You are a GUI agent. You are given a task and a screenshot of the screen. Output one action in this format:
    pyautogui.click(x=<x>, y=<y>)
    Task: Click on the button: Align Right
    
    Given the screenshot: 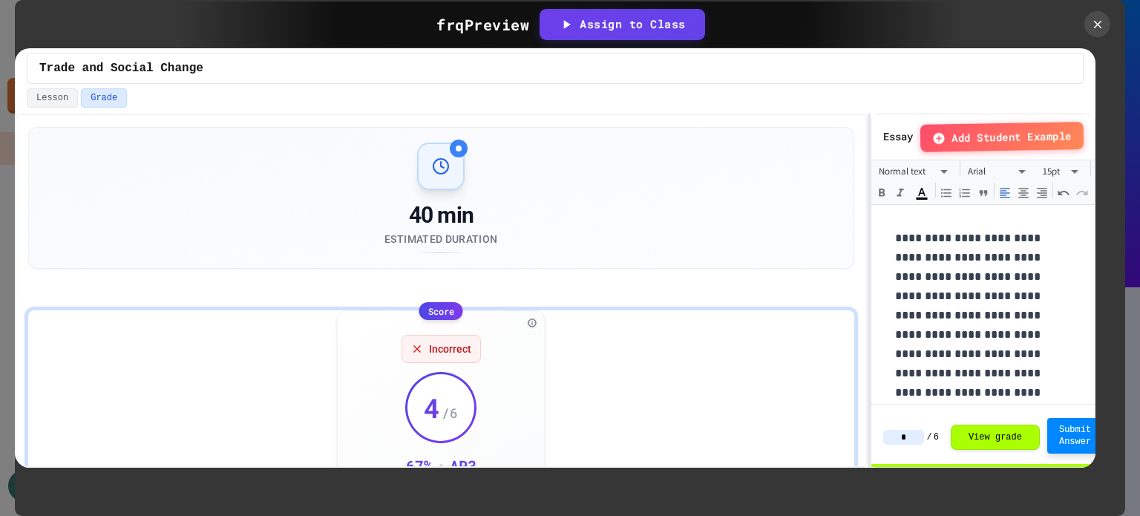 What is the action you would take?
    pyautogui.click(x=1042, y=193)
    